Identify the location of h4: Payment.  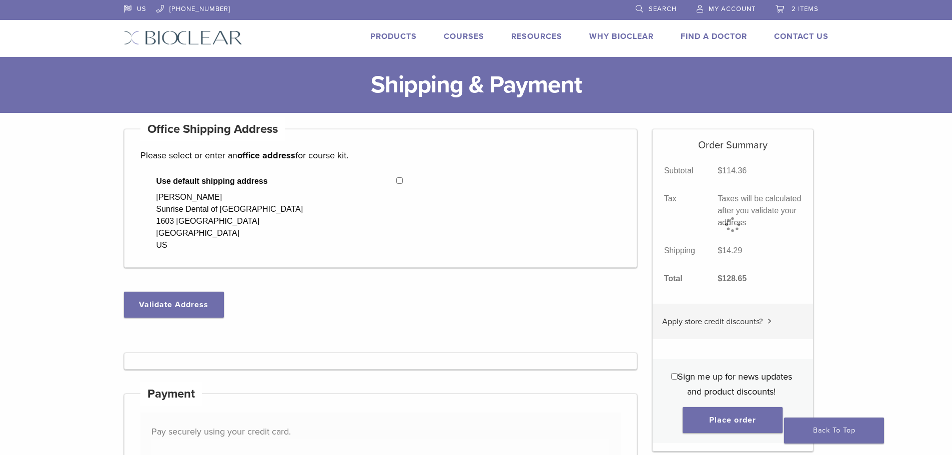
(171, 394).